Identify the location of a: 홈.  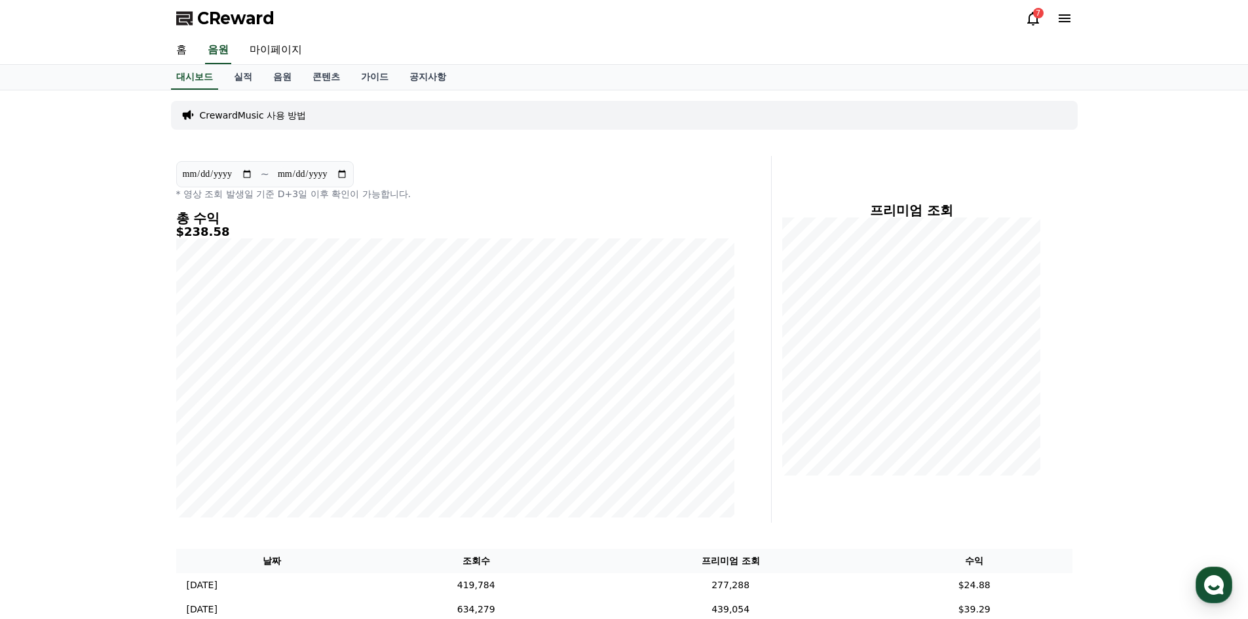
(181, 50).